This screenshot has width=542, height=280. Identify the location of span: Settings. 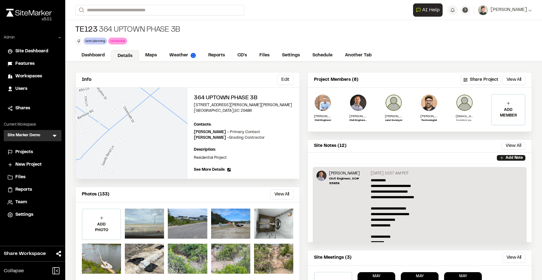
(24, 215).